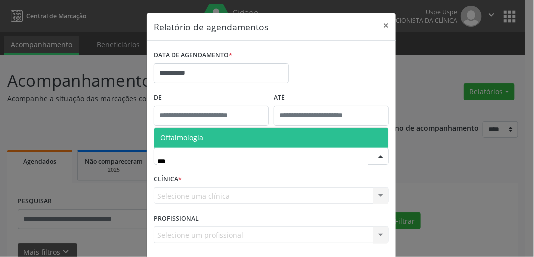  I want to click on label: De, so click(211, 98).